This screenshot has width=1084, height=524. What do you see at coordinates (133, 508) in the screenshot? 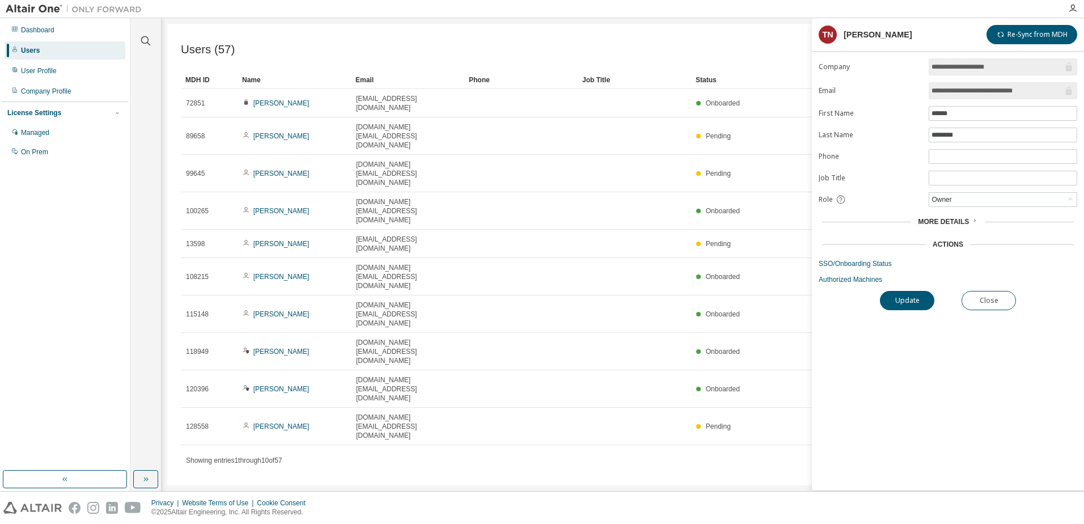
I see `img: youtube.svg` at bounding box center [133, 508].